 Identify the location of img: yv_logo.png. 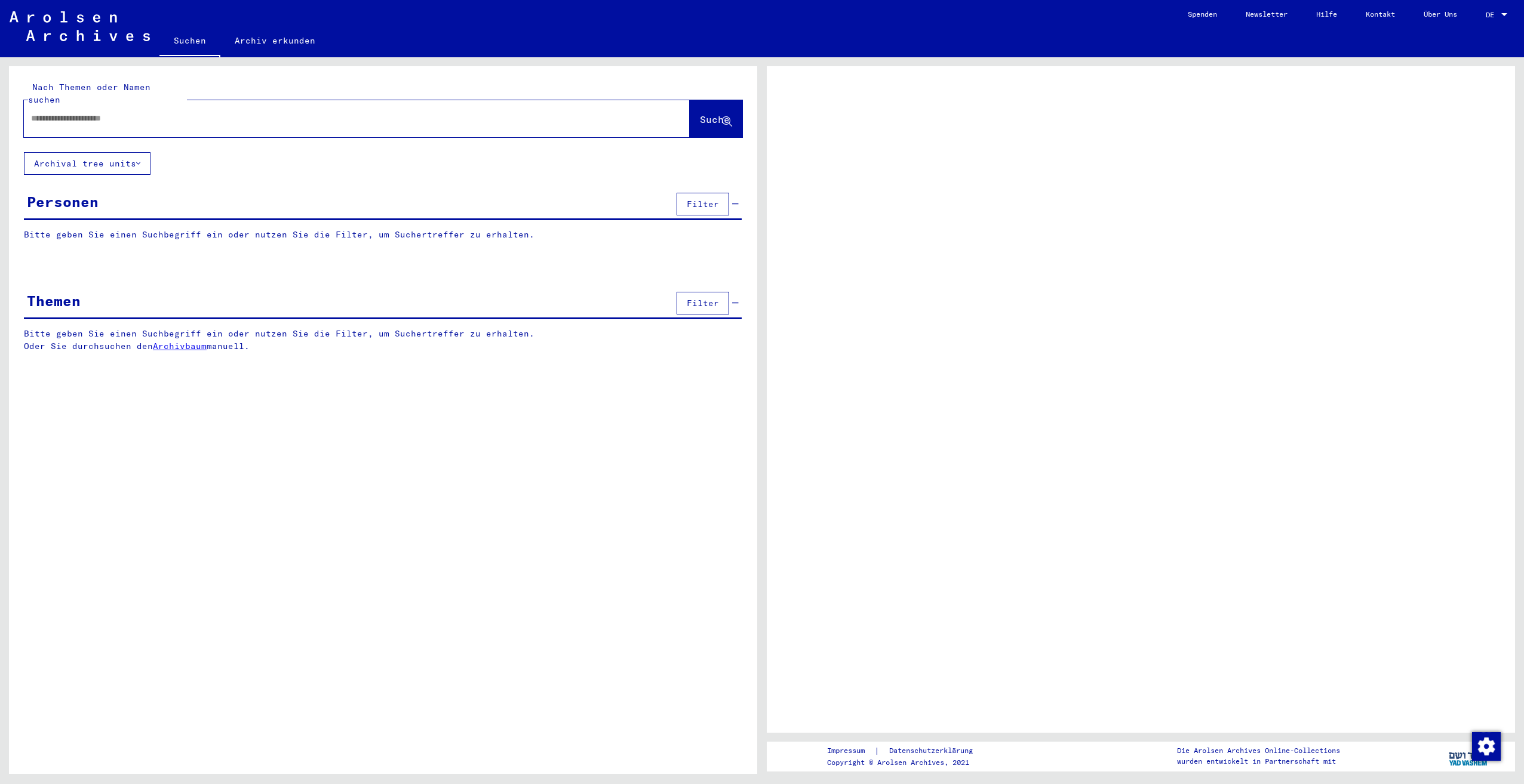
(1468, 756).